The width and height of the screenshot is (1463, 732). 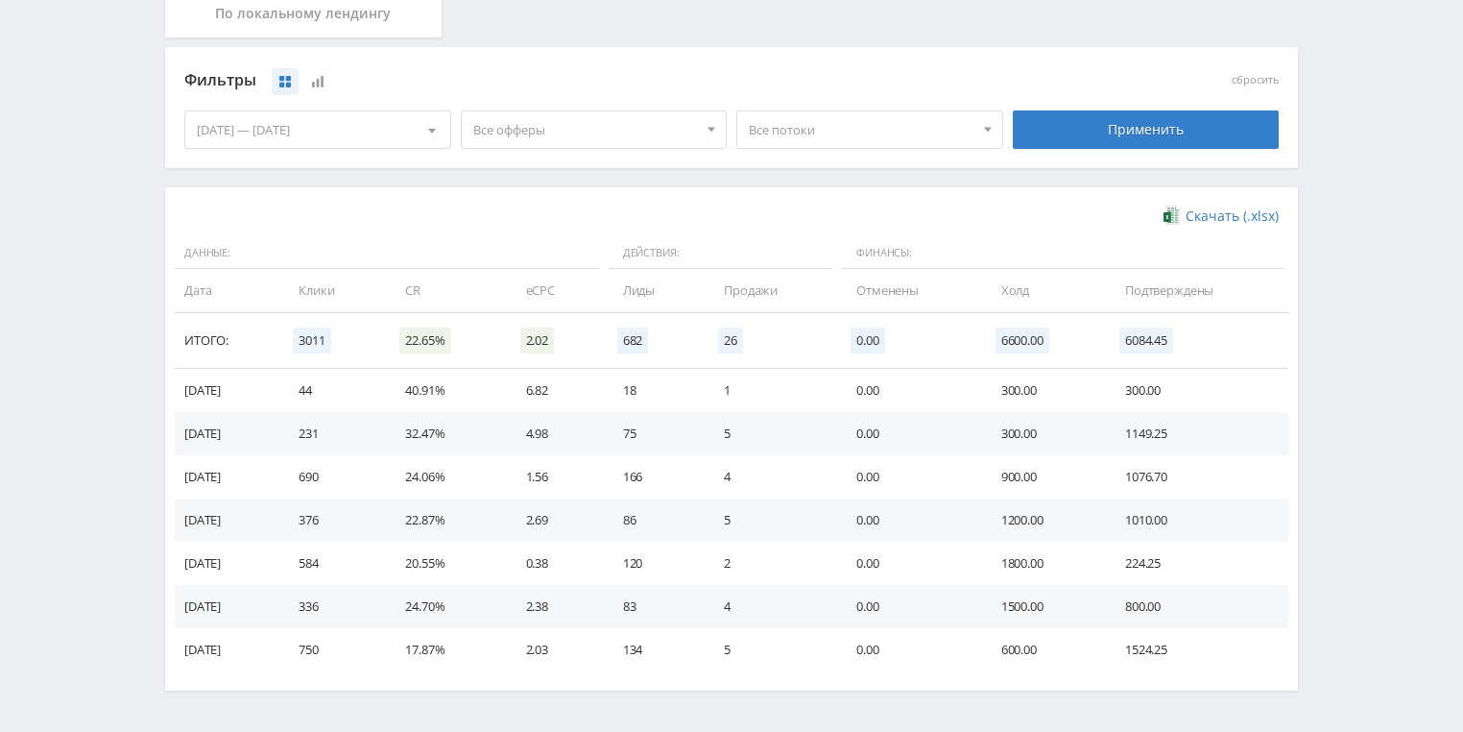 What do you see at coordinates (1044, 606) in the screenshot?
I see `td: 1500.00` at bounding box center [1044, 606].